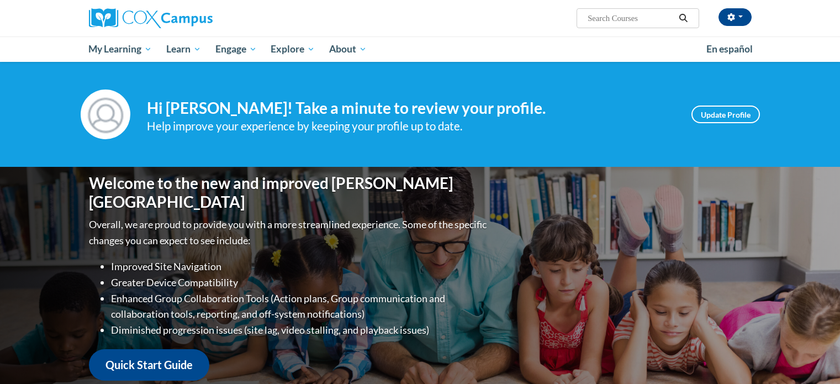  What do you see at coordinates (194, 18) in the screenshot?
I see `a: Cox Campus` at bounding box center [194, 18].